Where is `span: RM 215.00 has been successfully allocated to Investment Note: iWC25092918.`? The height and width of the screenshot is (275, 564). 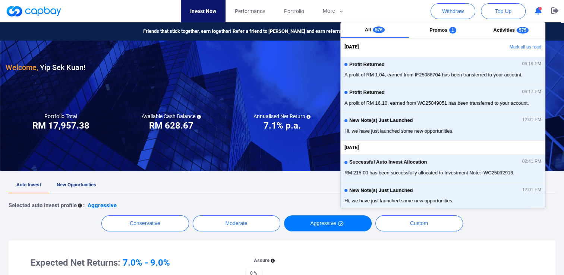 span: RM 215.00 has been successfully allocated to Investment Note: iWC25092918. is located at coordinates (443, 173).